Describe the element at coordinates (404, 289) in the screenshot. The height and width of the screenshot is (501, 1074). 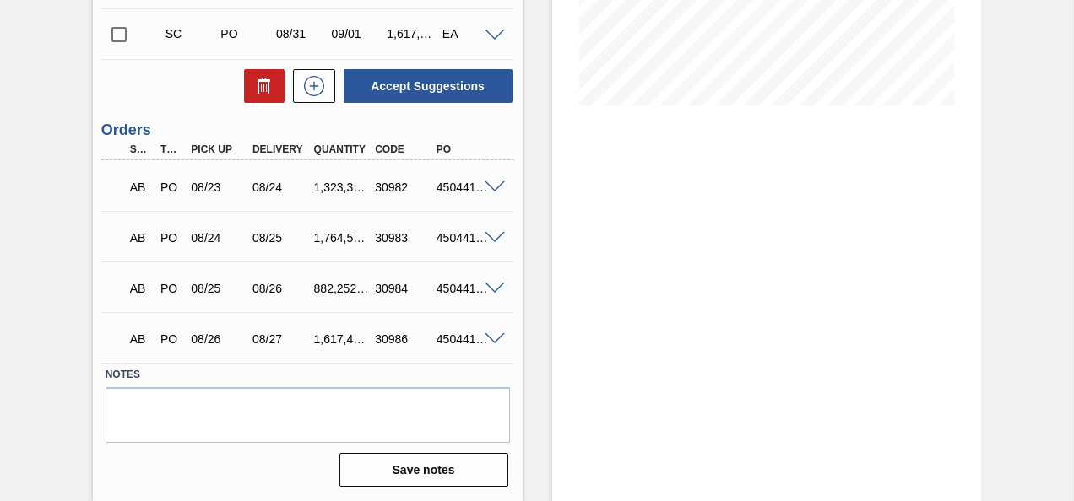
I see `div: 30984` at that location.